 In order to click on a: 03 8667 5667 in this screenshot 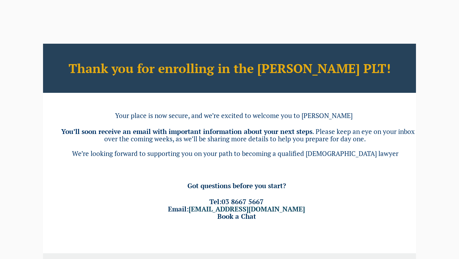, I will do `click(243, 202)`.